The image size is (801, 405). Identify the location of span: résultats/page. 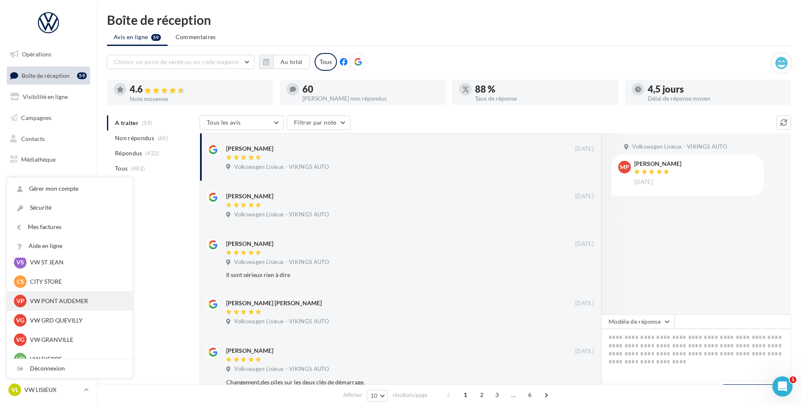
(410, 395).